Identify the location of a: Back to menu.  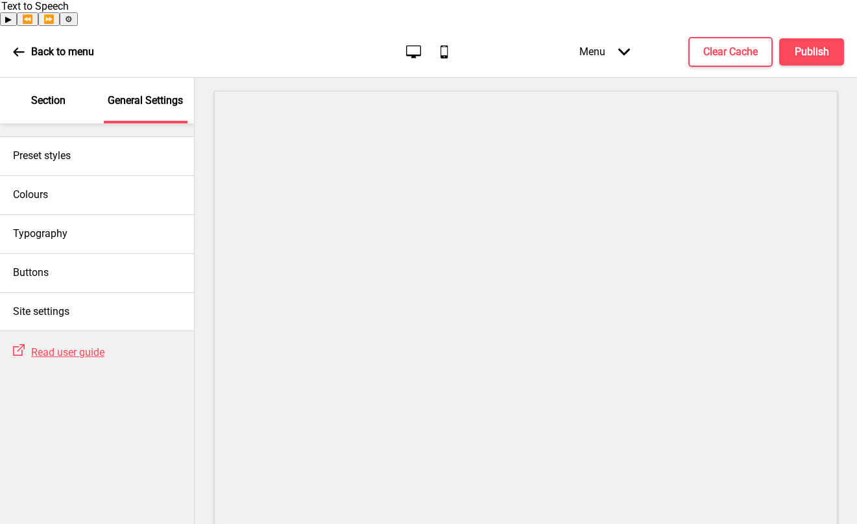
(53, 52).